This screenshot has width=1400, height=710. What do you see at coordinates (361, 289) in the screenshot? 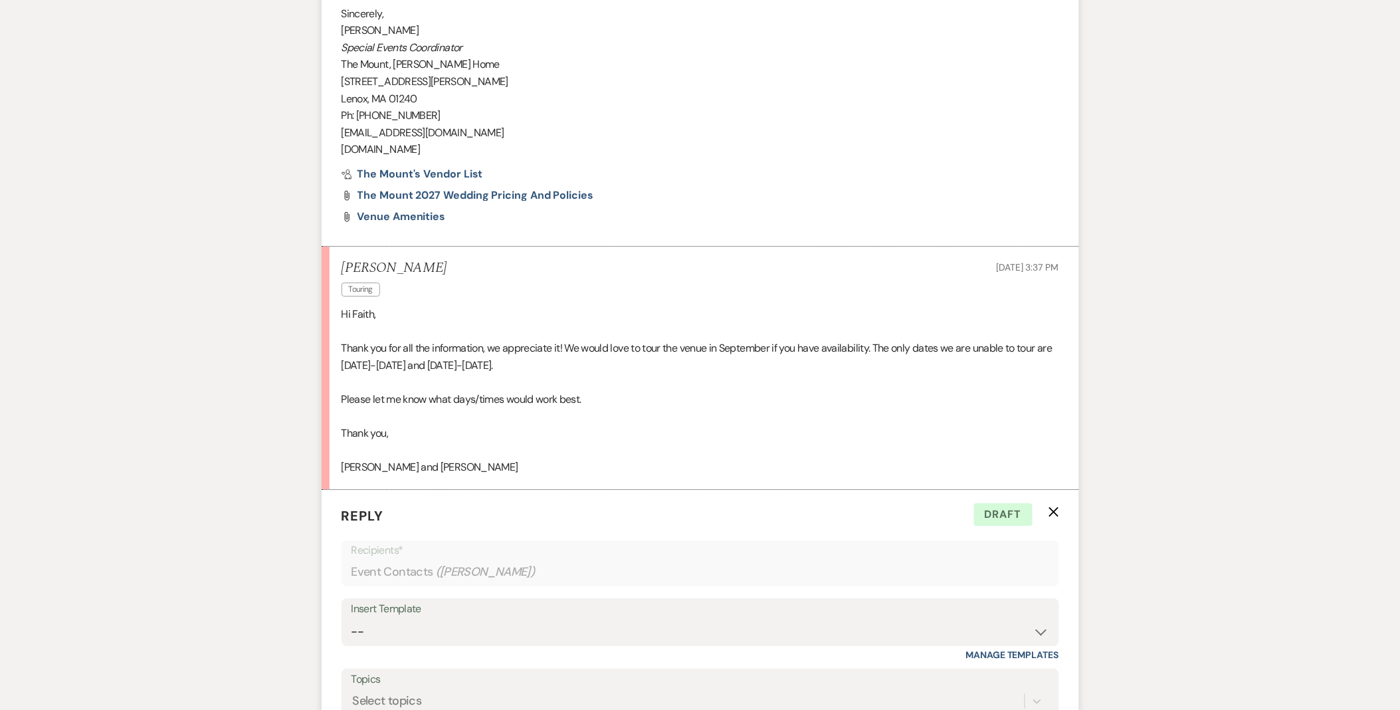
I see `span: Touring` at bounding box center [361, 289].